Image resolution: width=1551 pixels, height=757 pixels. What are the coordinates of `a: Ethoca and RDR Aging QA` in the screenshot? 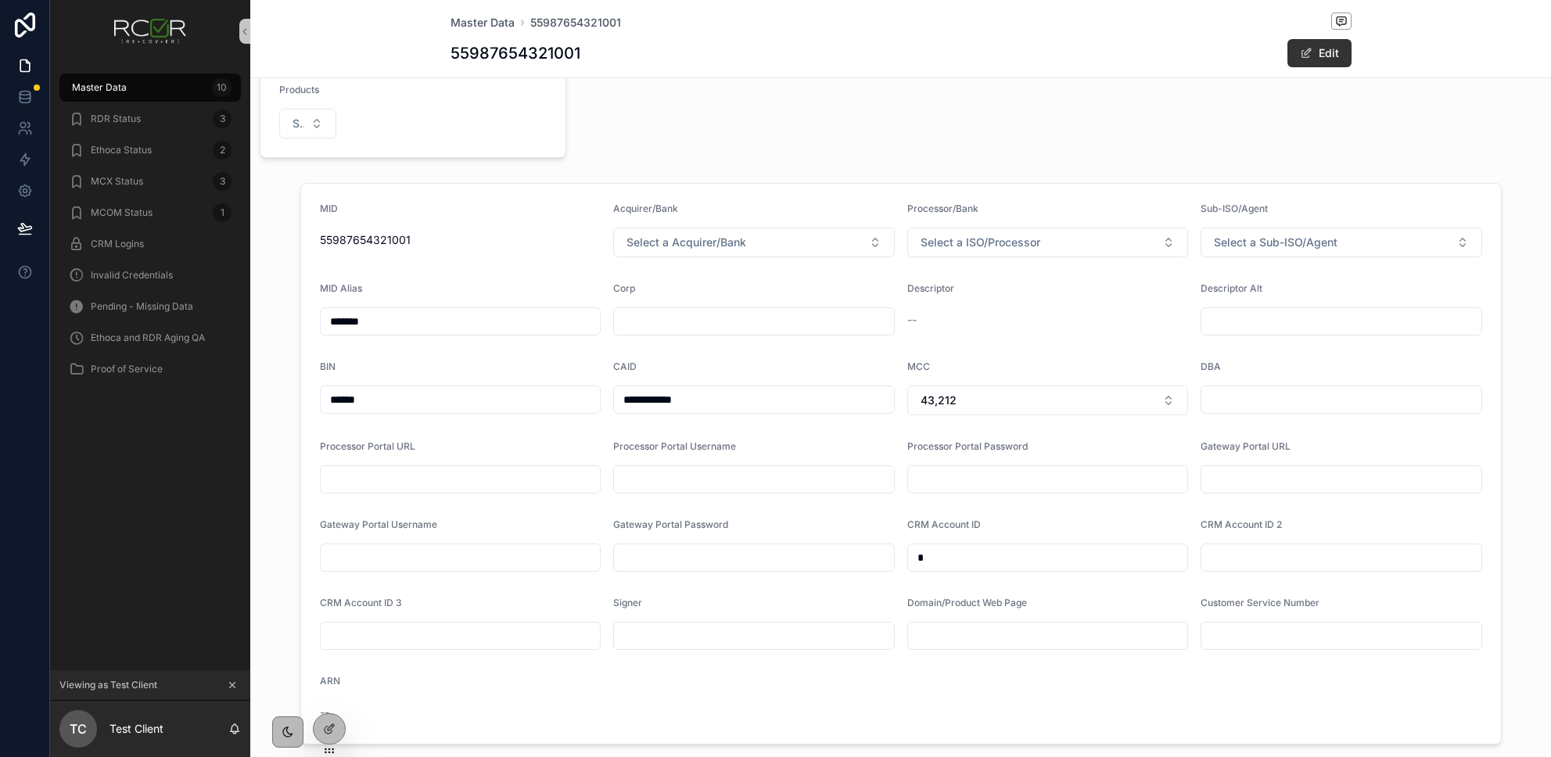 It's located at (150, 338).